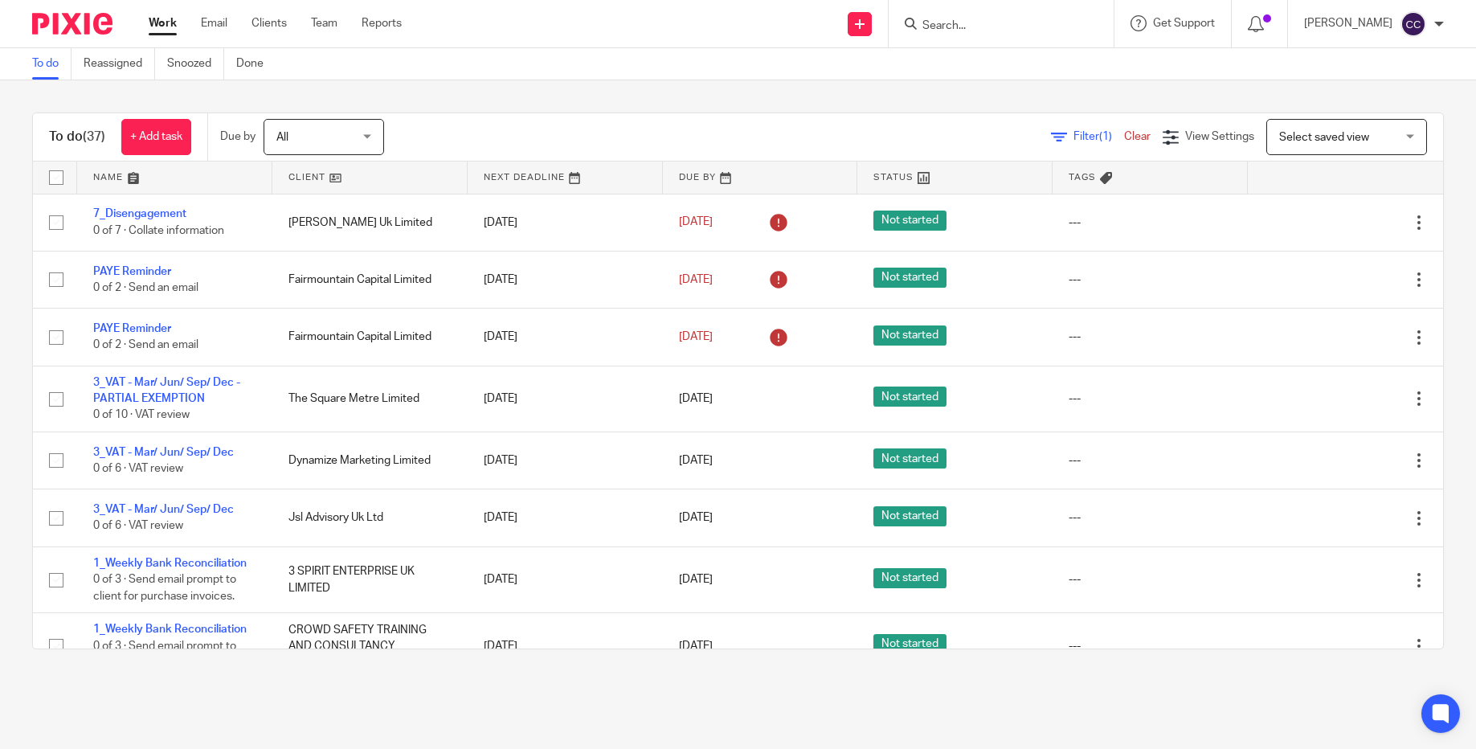 The image size is (1476, 749). What do you see at coordinates (72, 23) in the screenshot?
I see `img: Pixie` at bounding box center [72, 23].